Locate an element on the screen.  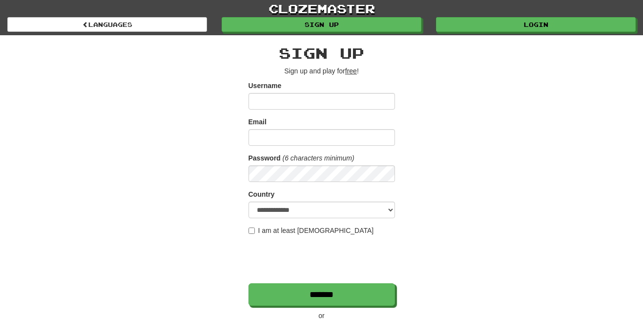
label: Email is located at coordinates (257, 122).